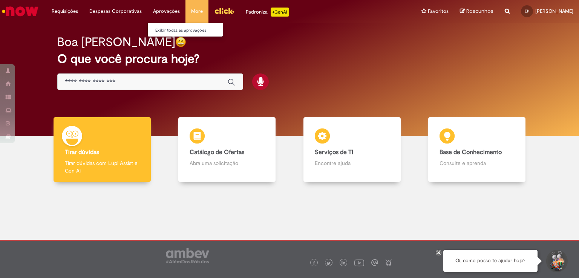 This screenshot has width=579, height=278. What do you see at coordinates (267, 12) in the screenshot?
I see `div: Padroniza` at bounding box center [267, 12].